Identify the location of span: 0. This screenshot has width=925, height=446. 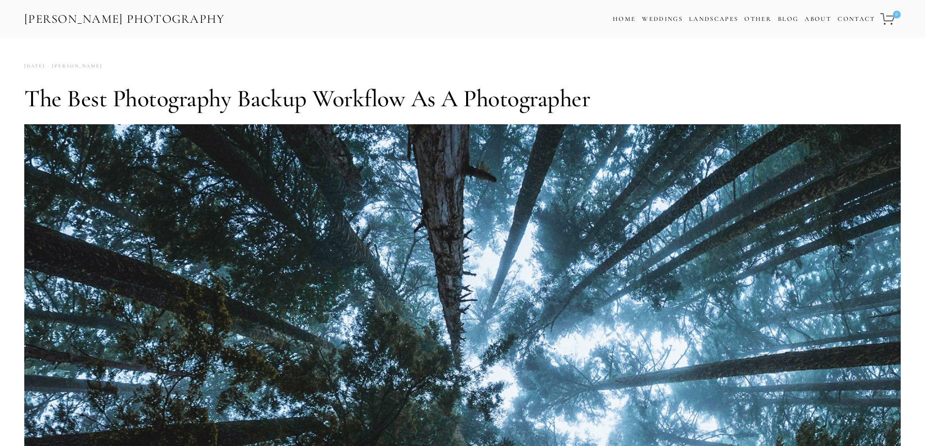
(896, 15).